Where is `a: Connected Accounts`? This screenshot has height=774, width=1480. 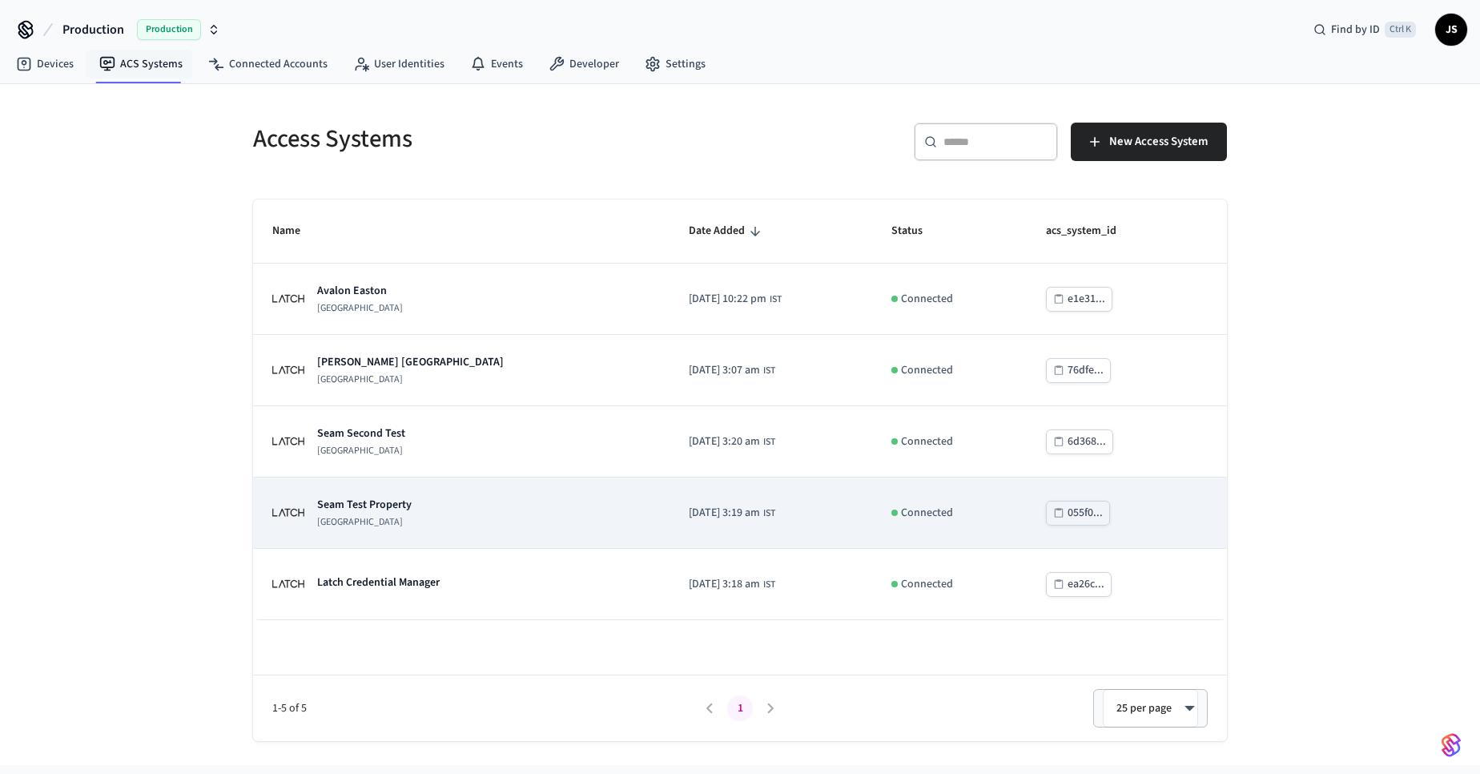
a: Connected Accounts is located at coordinates (268, 64).